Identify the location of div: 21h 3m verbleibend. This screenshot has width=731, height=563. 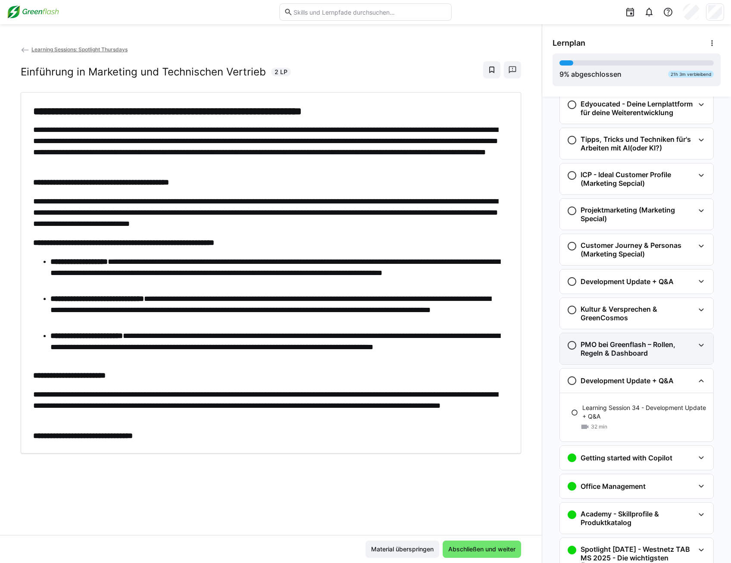
(691, 74).